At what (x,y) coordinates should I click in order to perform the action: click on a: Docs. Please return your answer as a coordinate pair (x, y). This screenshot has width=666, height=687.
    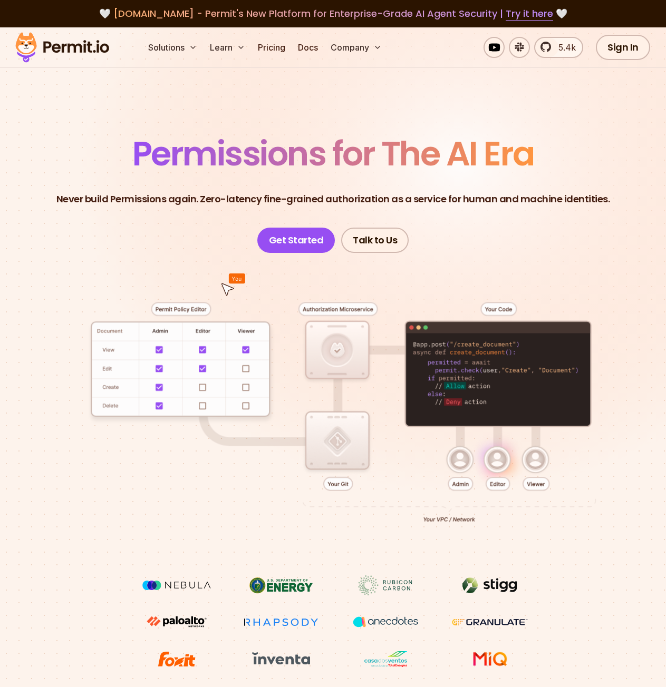
    Looking at the image, I should click on (308, 47).